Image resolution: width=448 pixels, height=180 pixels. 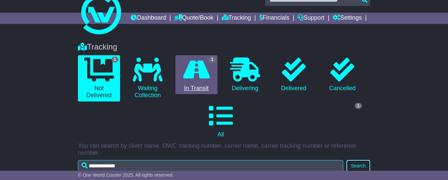 I want to click on button: Search, so click(x=358, y=165).